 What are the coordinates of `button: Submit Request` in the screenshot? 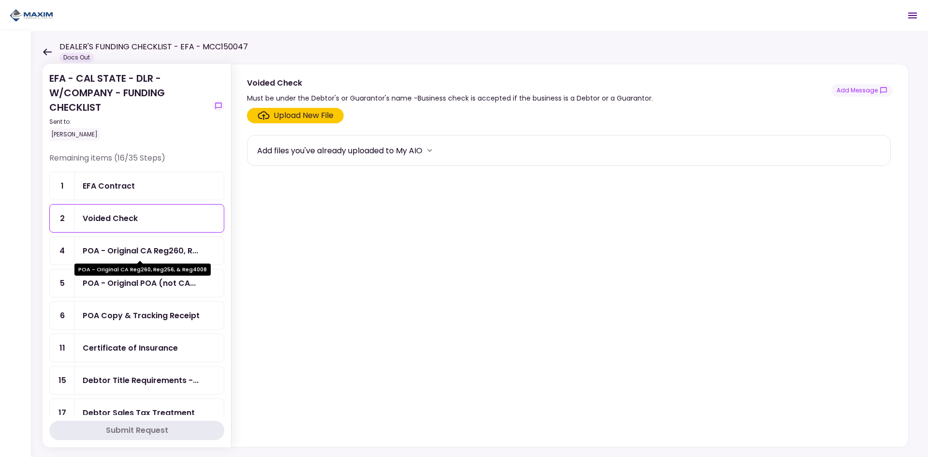 It's located at (137, 430).